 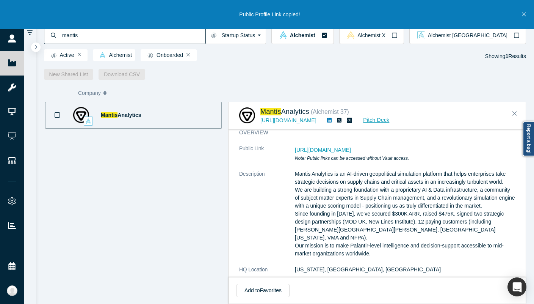 What do you see at coordinates (57, 115) in the screenshot?
I see `button: Bookmark` at bounding box center [57, 115].